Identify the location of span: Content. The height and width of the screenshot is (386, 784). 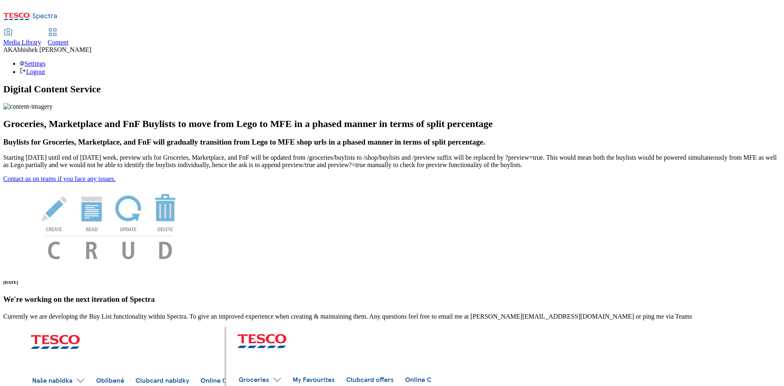
(58, 42).